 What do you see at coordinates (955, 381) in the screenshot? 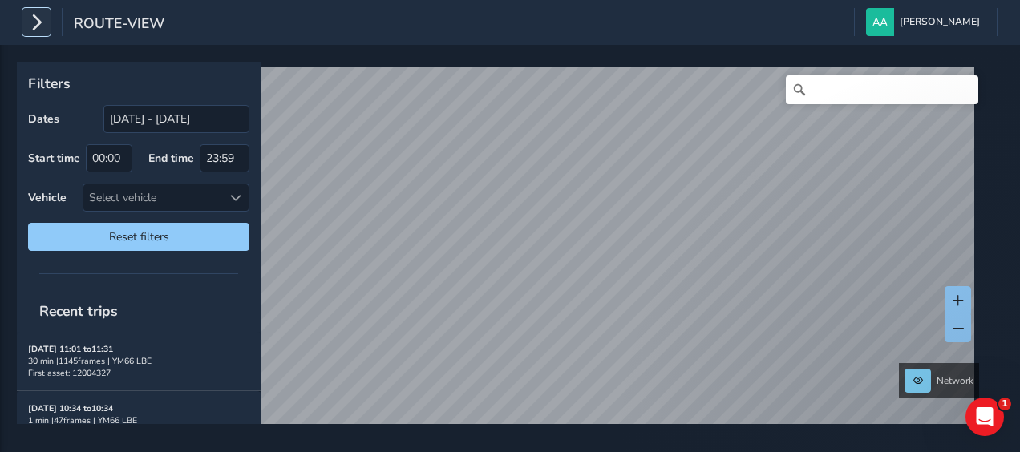
I see `span: Network` at bounding box center [955, 381].